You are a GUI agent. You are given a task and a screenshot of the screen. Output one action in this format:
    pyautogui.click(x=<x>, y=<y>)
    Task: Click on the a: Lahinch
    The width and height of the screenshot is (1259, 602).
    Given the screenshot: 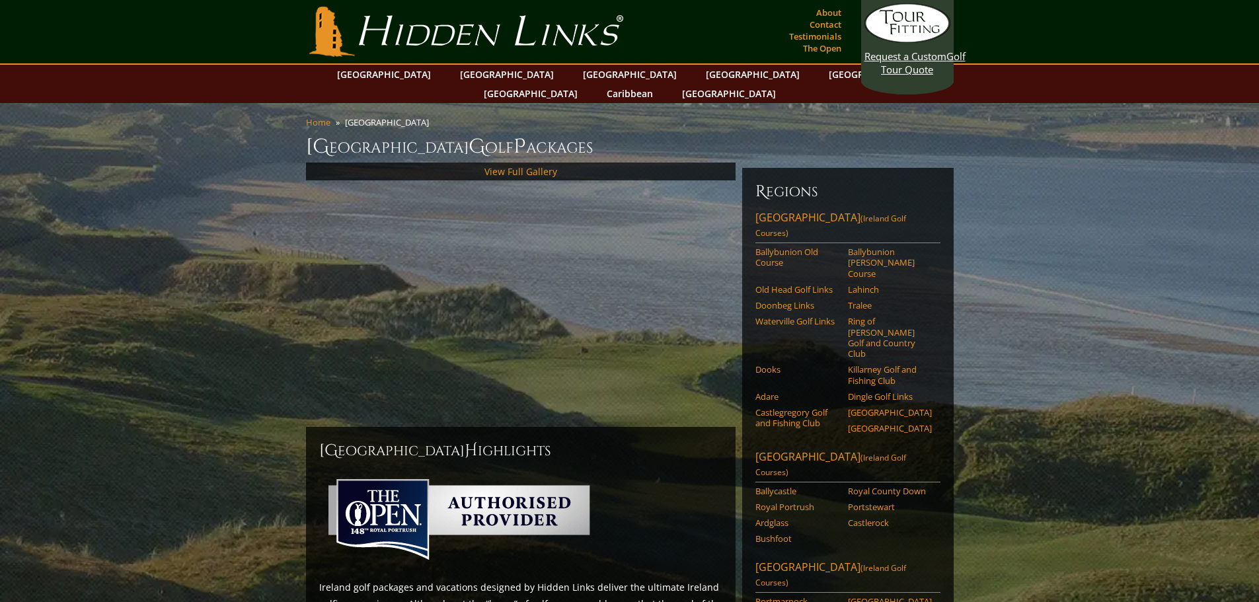 What is the action you would take?
    pyautogui.click(x=889, y=289)
    